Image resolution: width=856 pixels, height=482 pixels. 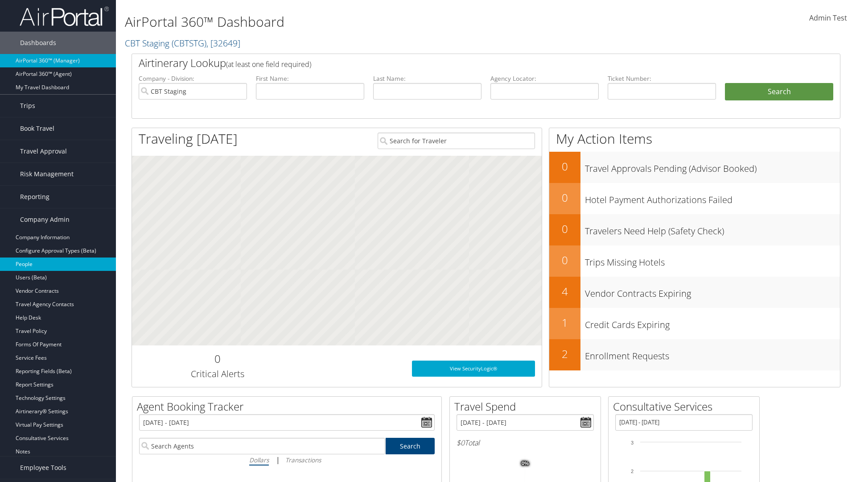 What do you see at coordinates (35, 197) in the screenshot?
I see `span: Reporting` at bounding box center [35, 197].